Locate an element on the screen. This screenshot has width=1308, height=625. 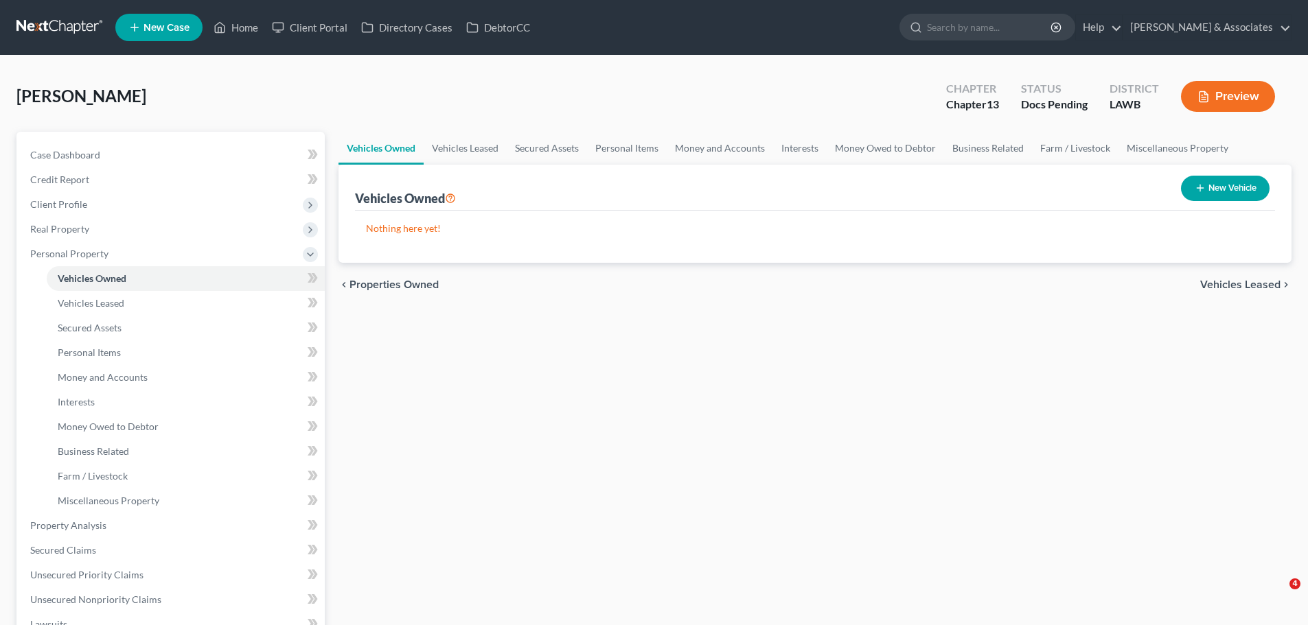
div: Docs Pending is located at coordinates (1054, 104).